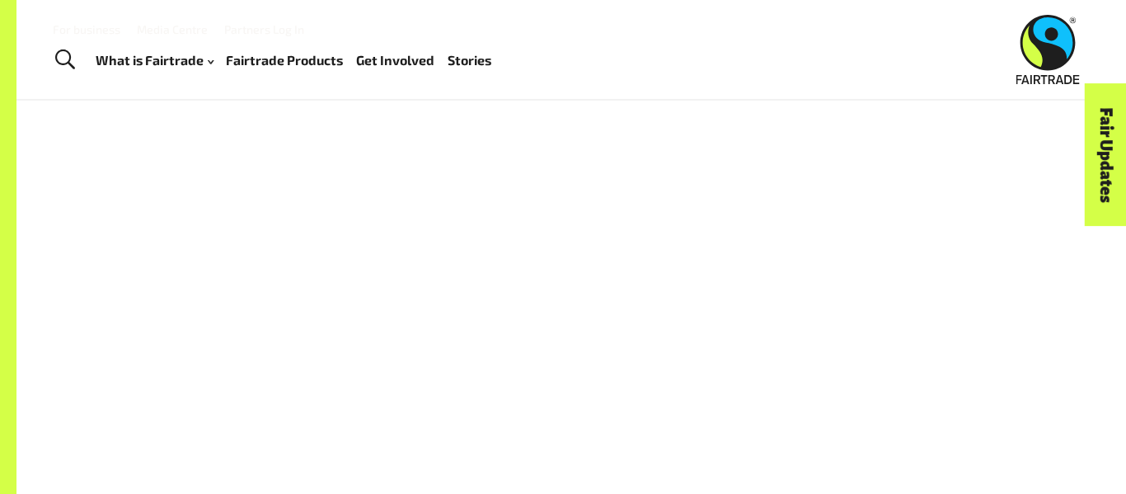 This screenshot has width=1126, height=494. I want to click on a: Media Centre, so click(172, 29).